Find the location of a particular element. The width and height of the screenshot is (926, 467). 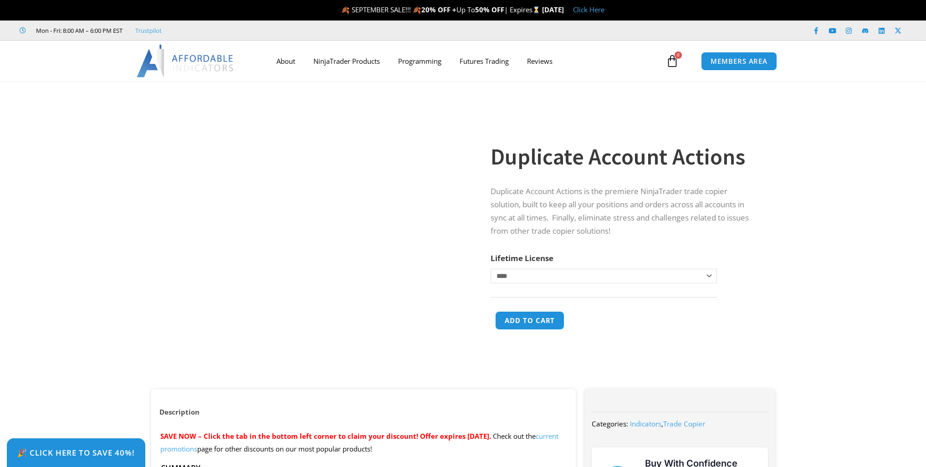

a: Description is located at coordinates (180, 412).